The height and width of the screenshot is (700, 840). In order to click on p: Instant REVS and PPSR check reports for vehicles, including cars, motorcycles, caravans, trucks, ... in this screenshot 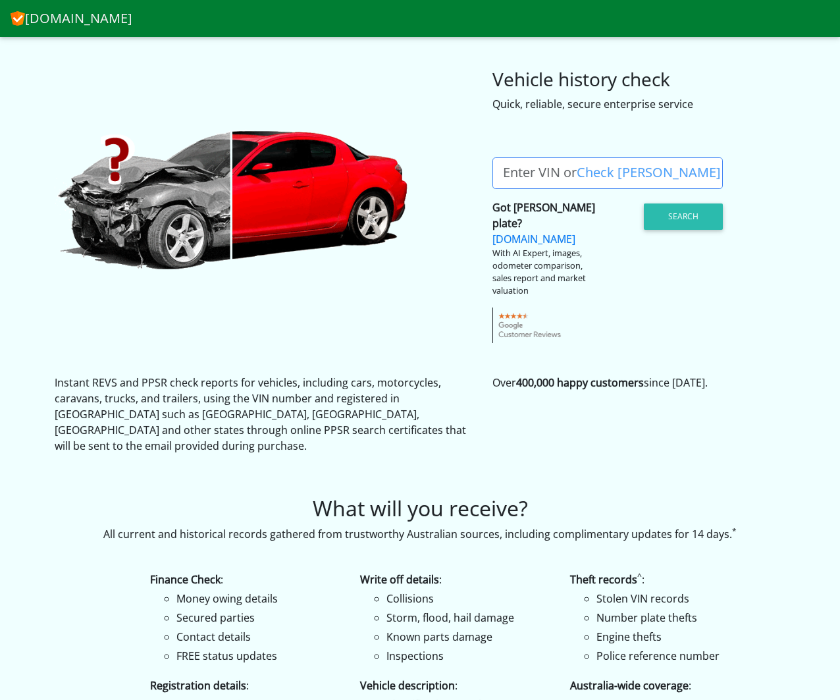, I will do `click(263, 414)`.